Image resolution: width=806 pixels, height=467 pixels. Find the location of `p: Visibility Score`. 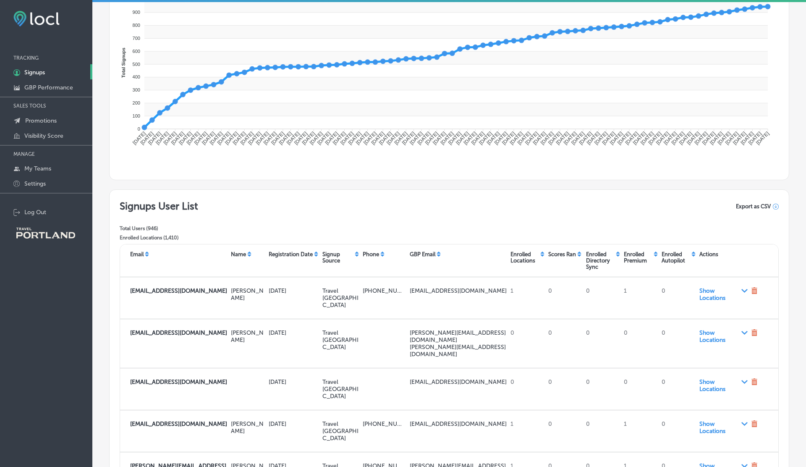

p: Visibility Score is located at coordinates (44, 136).